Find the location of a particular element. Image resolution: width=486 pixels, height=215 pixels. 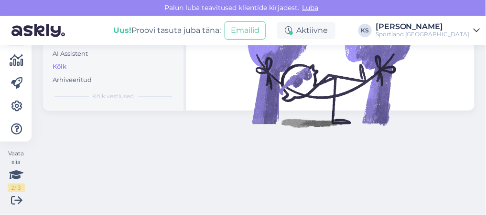

div: Proovi tasuta juba täna: is located at coordinates (167, 31).